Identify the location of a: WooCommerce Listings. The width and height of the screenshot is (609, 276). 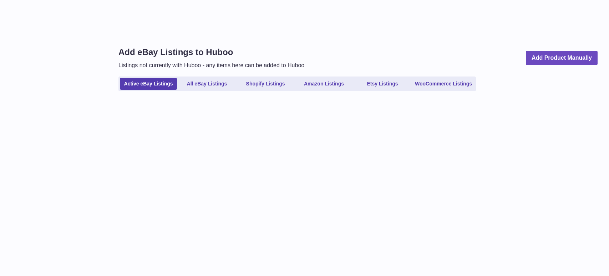
(444, 84).